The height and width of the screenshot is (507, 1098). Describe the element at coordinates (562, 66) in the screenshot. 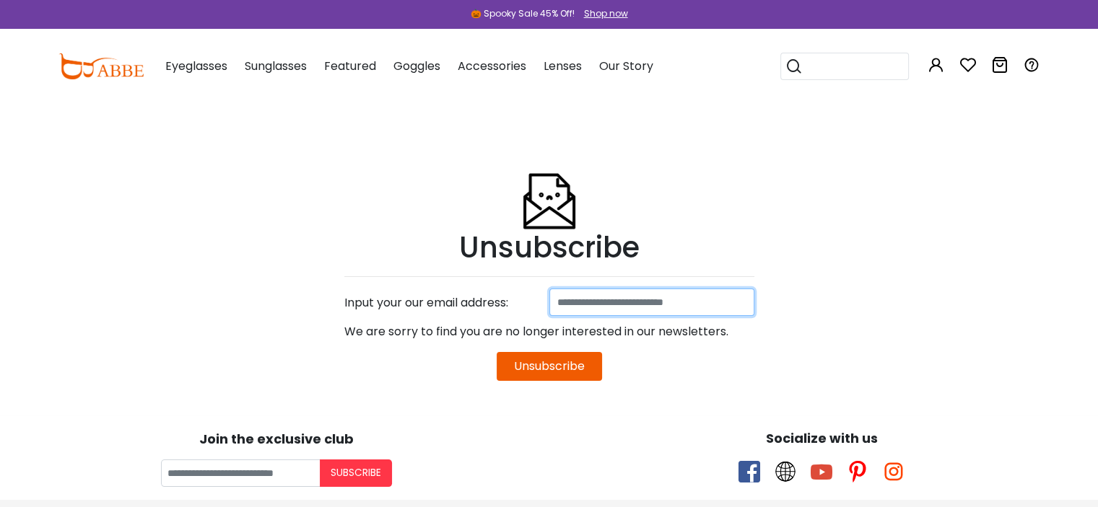

I see `span: Lenses` at that location.